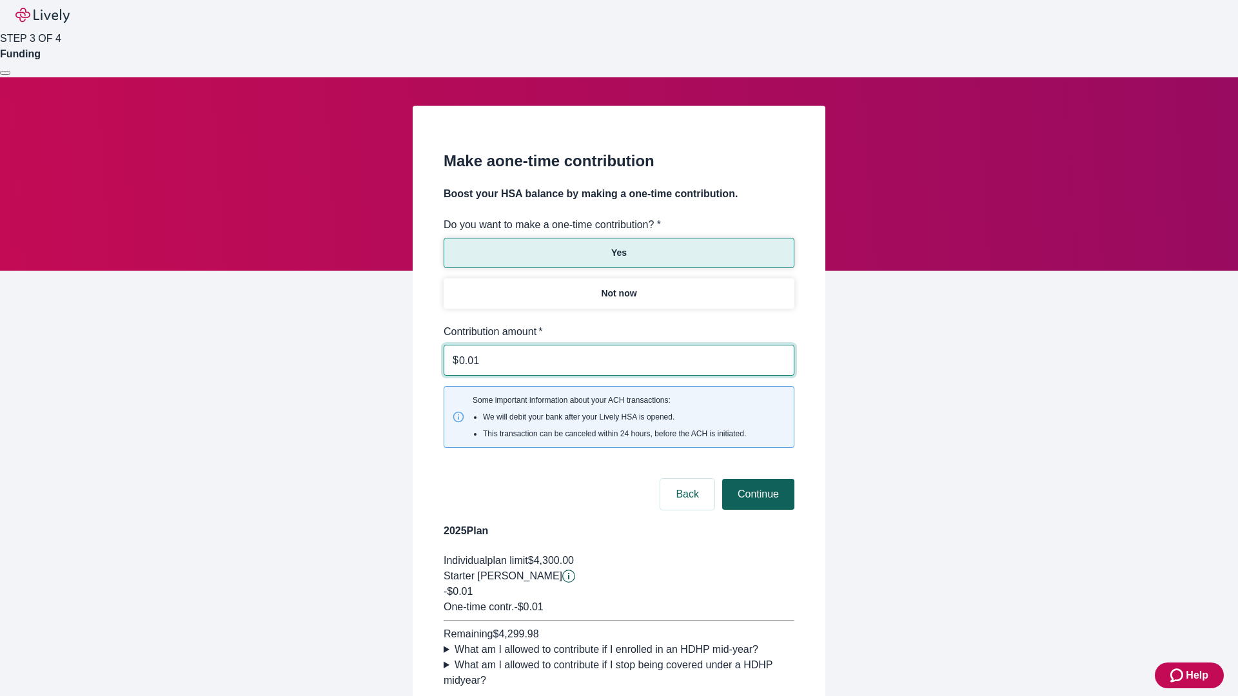 This screenshot has height=696, width=1238. Describe the element at coordinates (626, 360) in the screenshot. I see `input: $0.00` at that location.